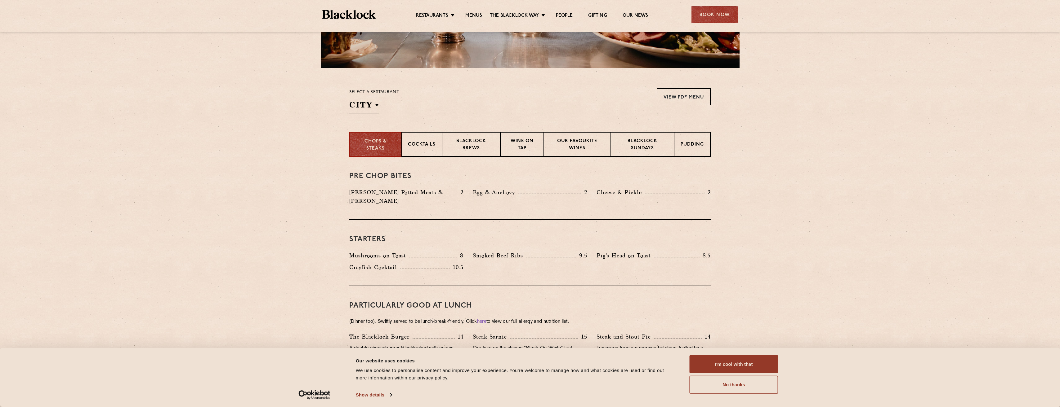  Describe the element at coordinates (577, 145) in the screenshot. I see `p: Our favourite wines` at that location.